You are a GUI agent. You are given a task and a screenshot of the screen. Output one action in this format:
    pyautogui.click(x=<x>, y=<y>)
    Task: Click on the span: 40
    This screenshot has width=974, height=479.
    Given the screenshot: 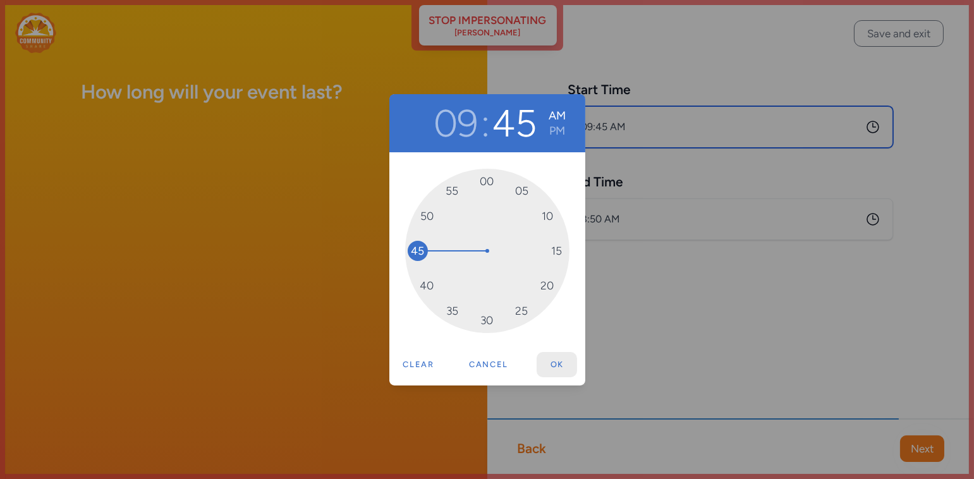 What is the action you would take?
    pyautogui.click(x=426, y=286)
    